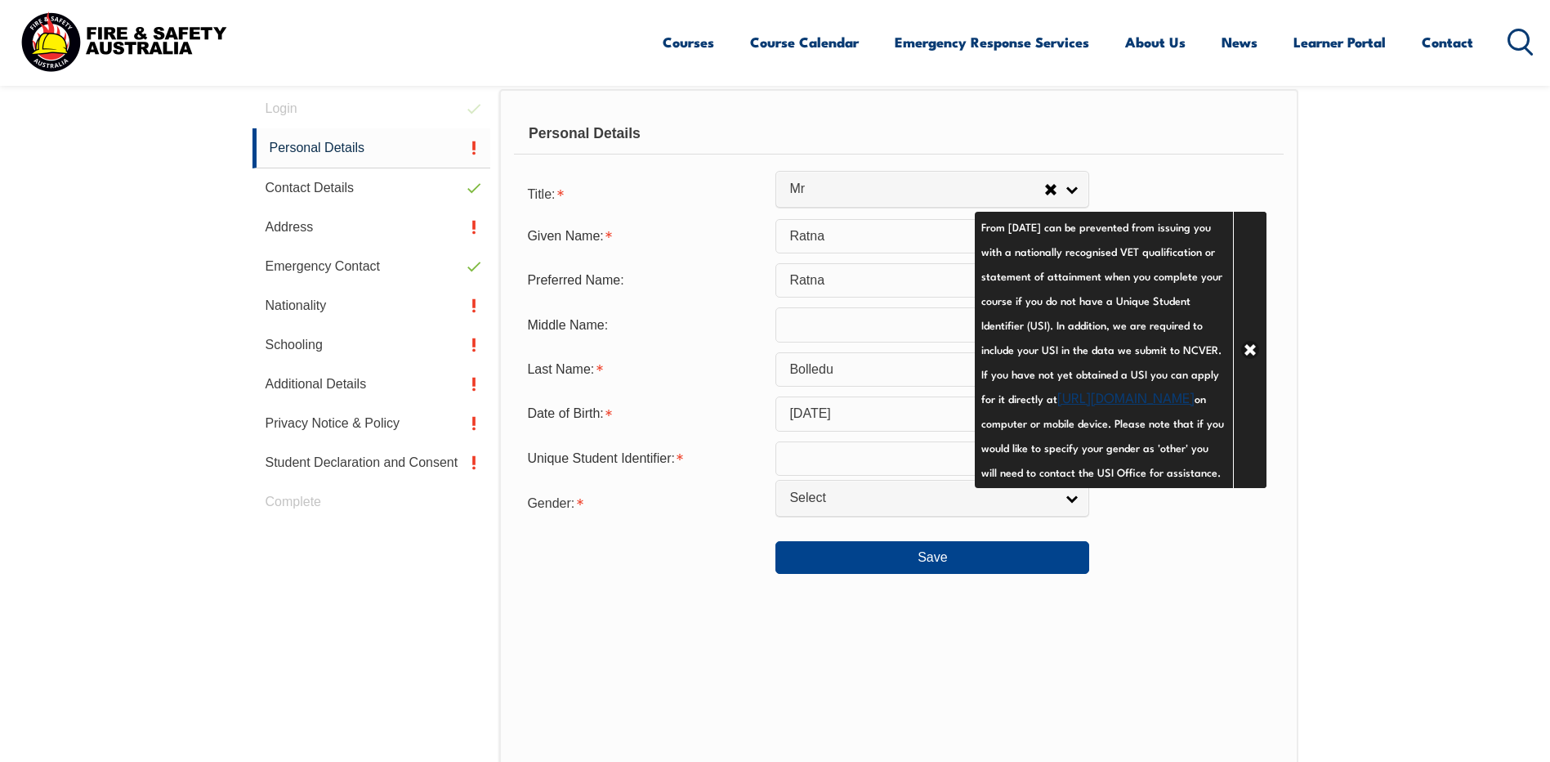 This screenshot has width=1550, height=762. I want to click on a: Address, so click(372, 227).